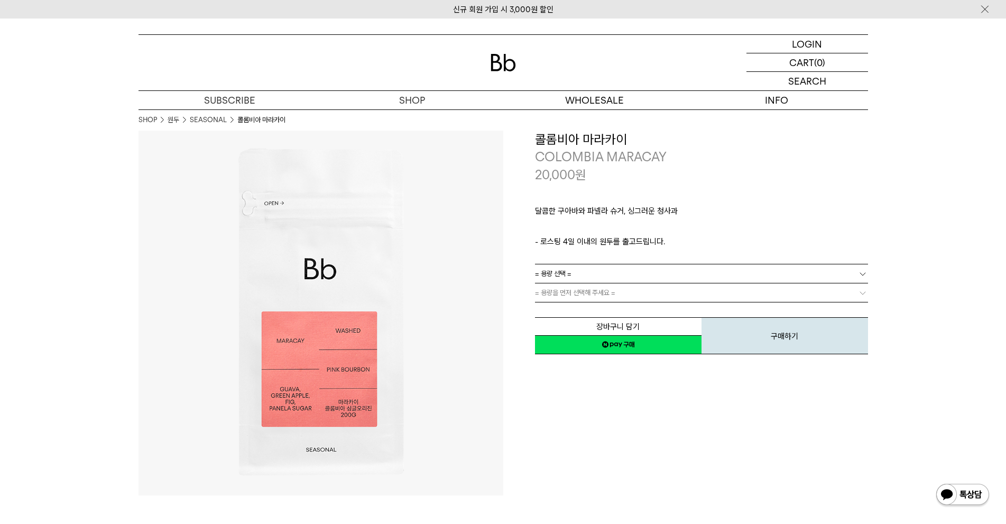 This screenshot has width=1006, height=524. I want to click on img: 콜롬비아 마라카이, so click(321, 313).